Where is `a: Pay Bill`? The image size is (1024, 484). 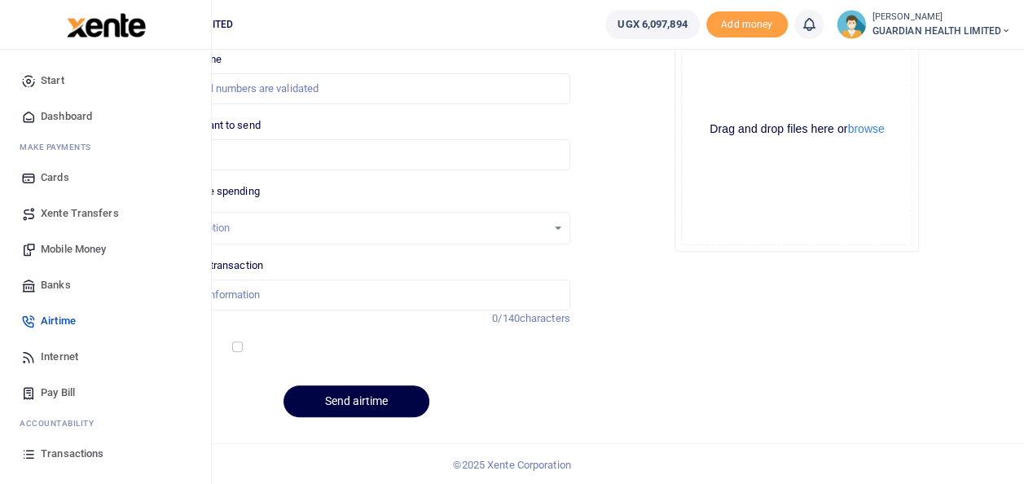
a: Pay Bill is located at coordinates (105, 393).